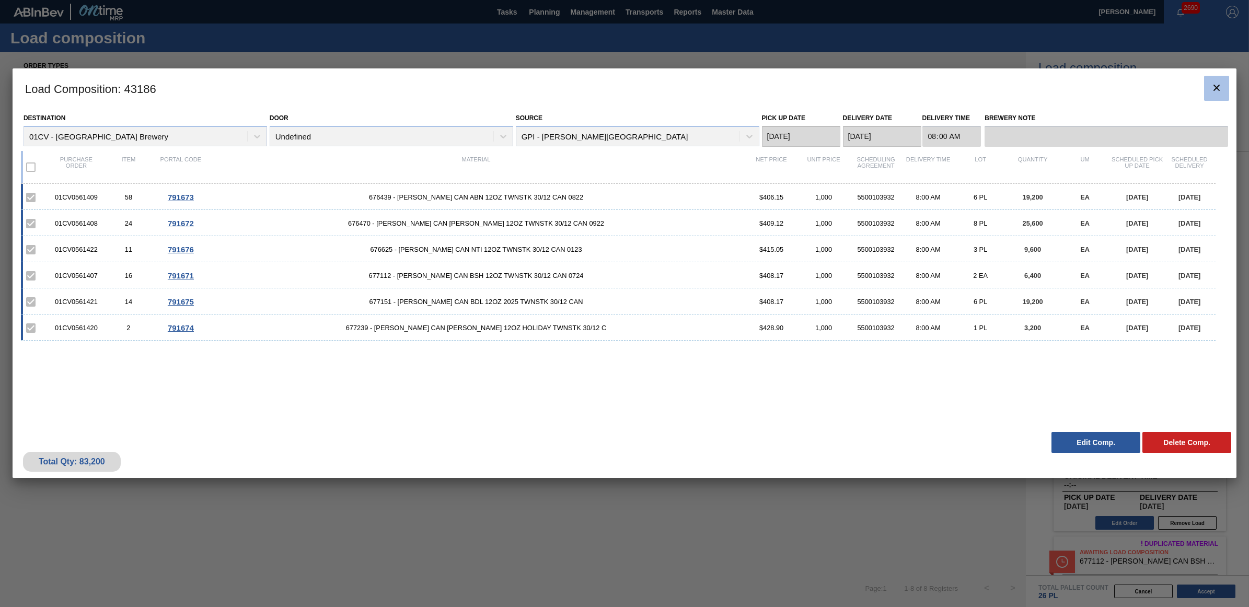 The width and height of the screenshot is (1249, 607). I want to click on span: 677151 - CARR CAN BDL 12OZ 2025 TWNSTK 30/12 CAN, so click(476, 301).